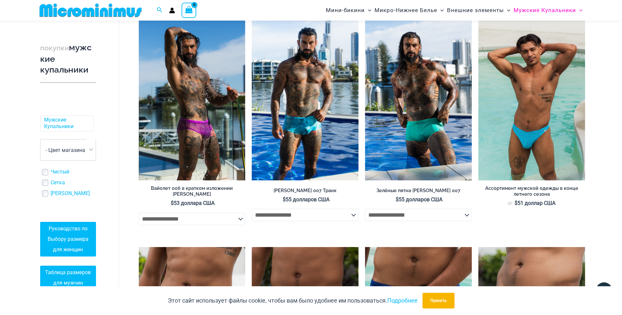 This screenshot has width=622, height=315. Describe the element at coordinates (439, 300) in the screenshot. I see `button: Принять` at that location.